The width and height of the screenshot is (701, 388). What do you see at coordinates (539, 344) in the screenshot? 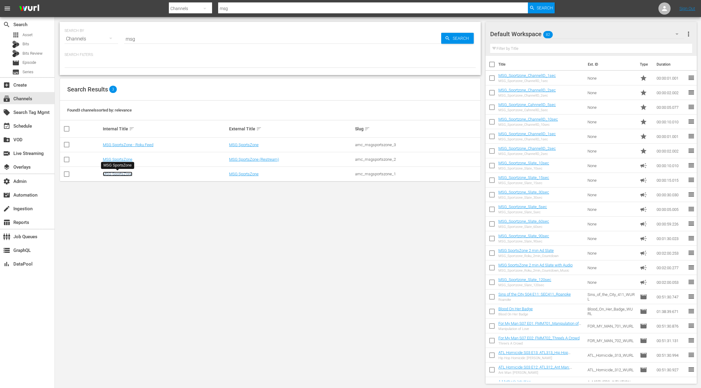
I see `div: Three’s A Crowd` at bounding box center [539, 344].